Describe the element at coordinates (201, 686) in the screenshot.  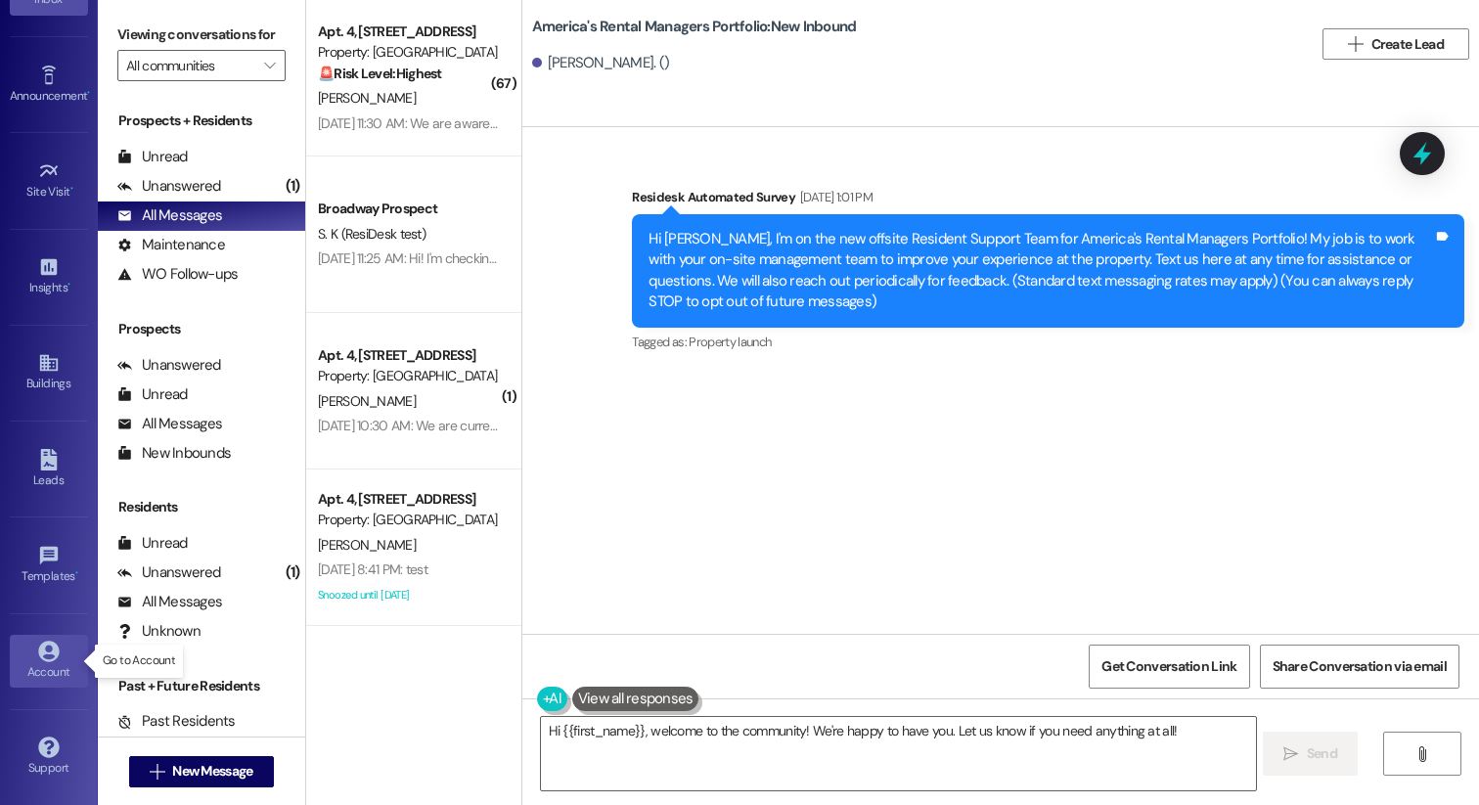
I see `div: Past + Future Residents` at that location.